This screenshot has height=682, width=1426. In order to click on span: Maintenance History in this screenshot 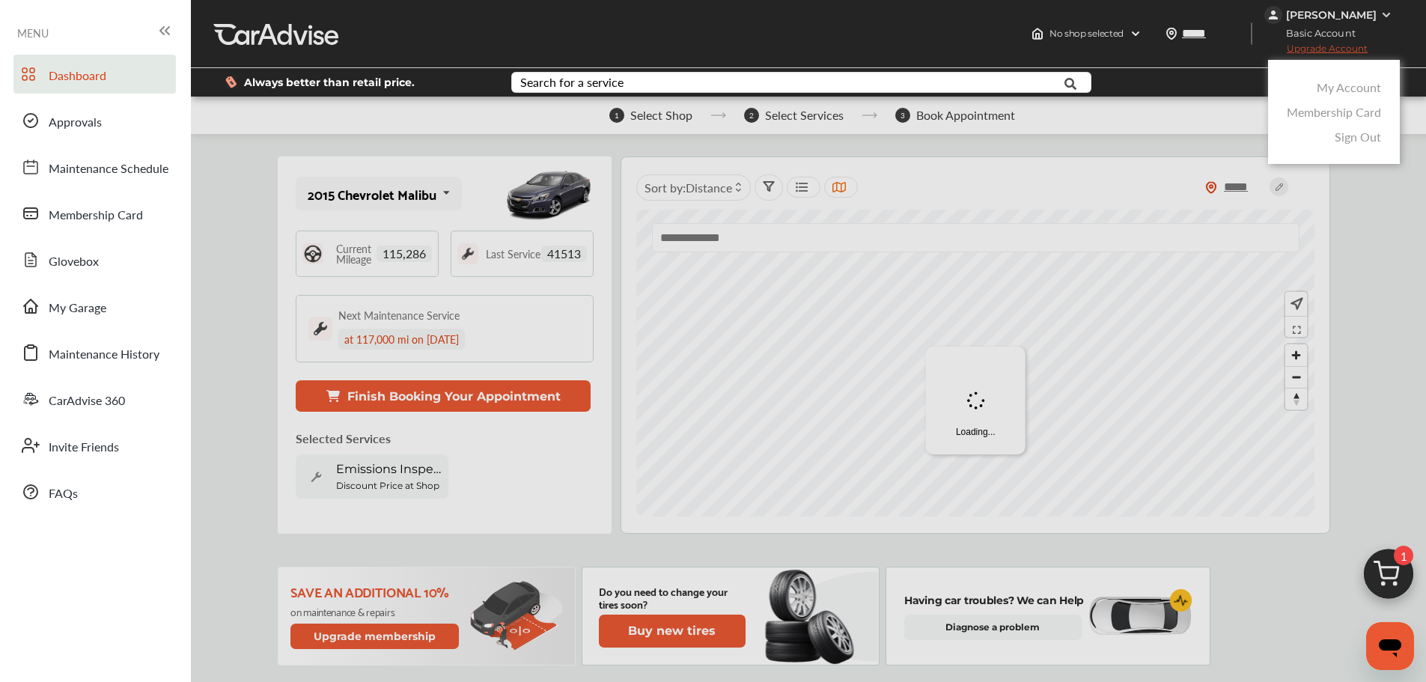, I will do `click(104, 355)`.